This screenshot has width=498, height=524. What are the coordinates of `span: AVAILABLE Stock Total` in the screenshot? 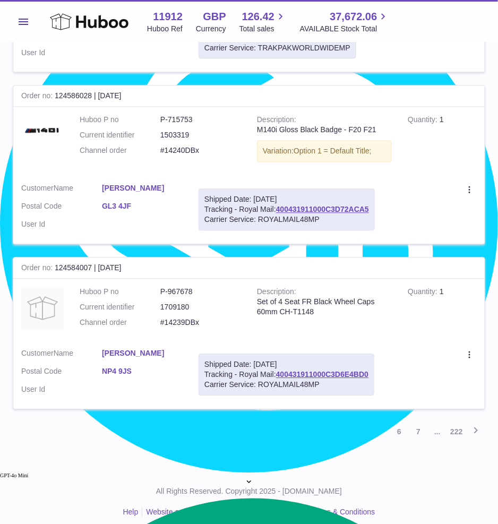 It's located at (344, 29).